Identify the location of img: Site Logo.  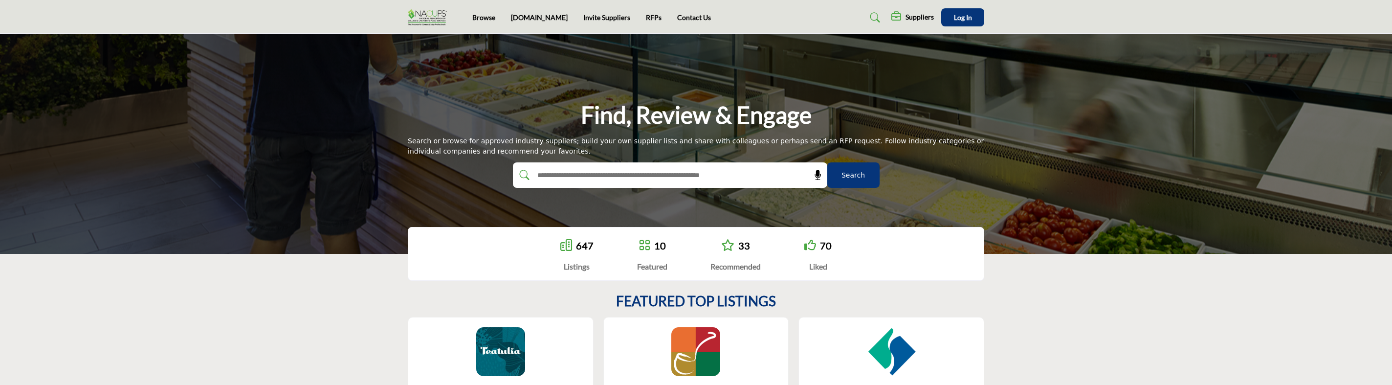
(430, 17).